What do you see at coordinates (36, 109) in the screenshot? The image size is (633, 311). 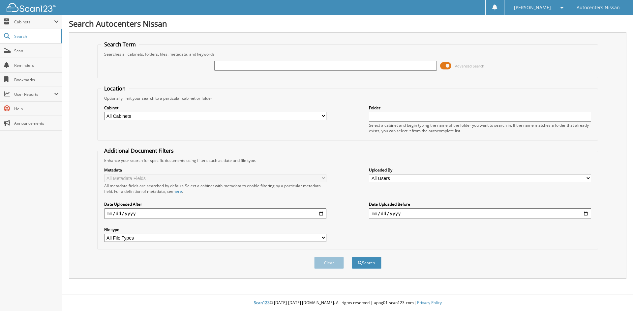 I see `span: Help` at bounding box center [36, 109].